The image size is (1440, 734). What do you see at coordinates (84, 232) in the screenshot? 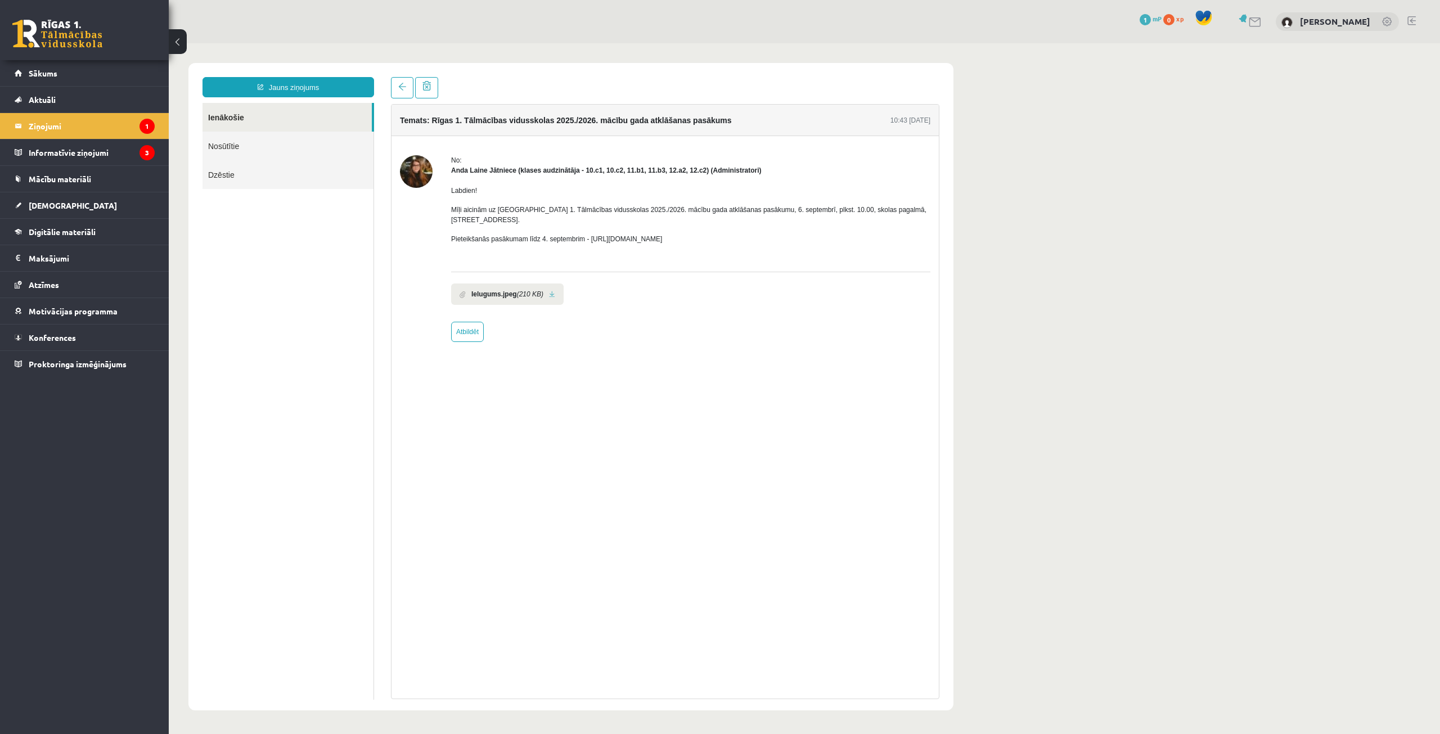
I see `a: Digitālie materiāli` at bounding box center [84, 232].